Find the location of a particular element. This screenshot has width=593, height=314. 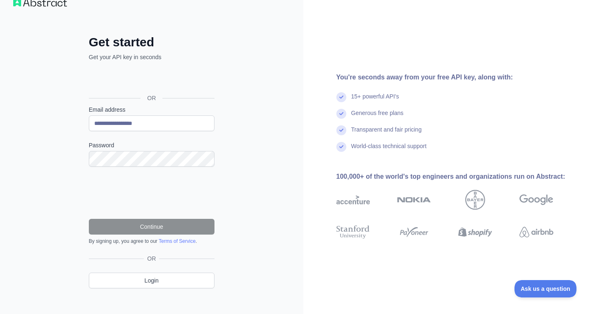

img: payoneer is located at coordinates (414, 232).